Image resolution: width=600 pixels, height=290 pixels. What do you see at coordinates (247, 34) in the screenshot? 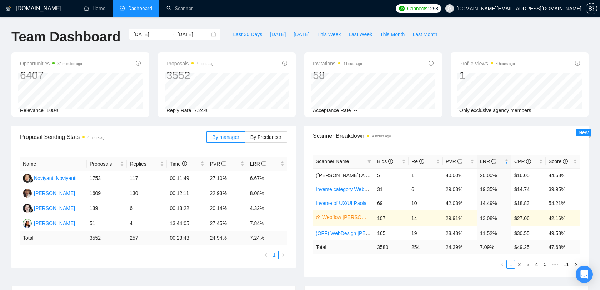
I see `span: Last 30 Days` at bounding box center [247, 34].